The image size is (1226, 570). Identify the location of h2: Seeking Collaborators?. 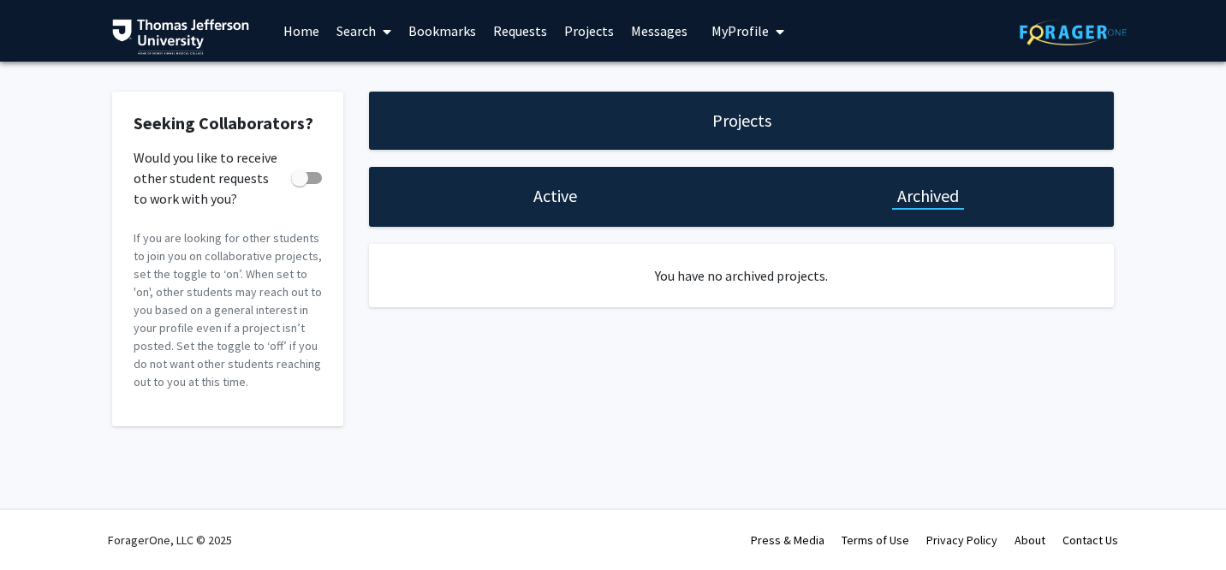
(228, 123).